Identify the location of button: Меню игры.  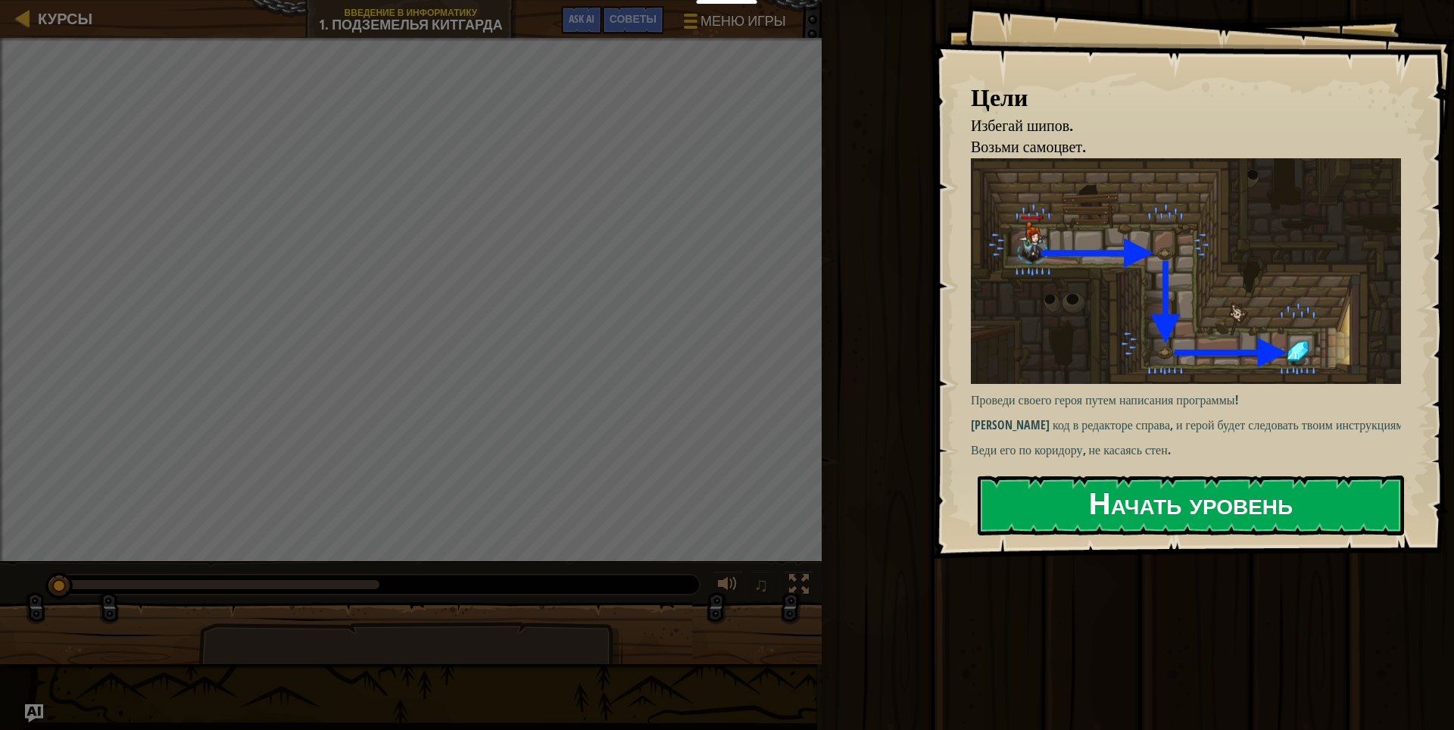
(733, 23).